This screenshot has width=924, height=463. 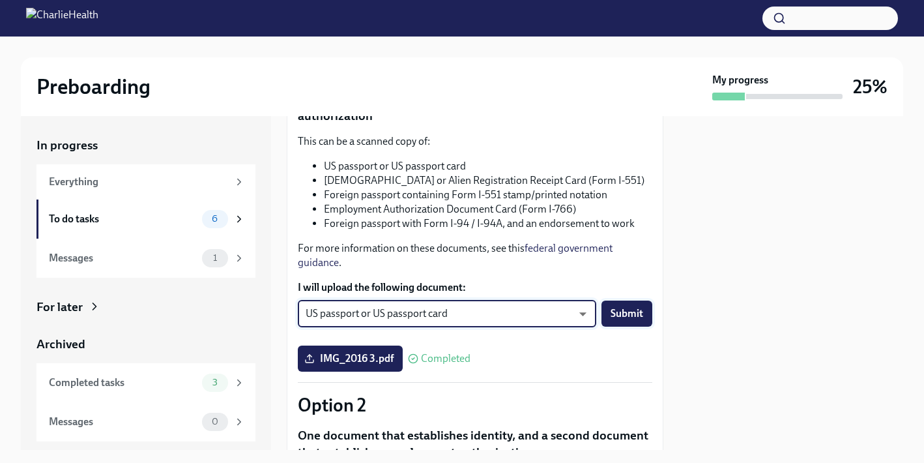 I want to click on span: 3, so click(x=215, y=382).